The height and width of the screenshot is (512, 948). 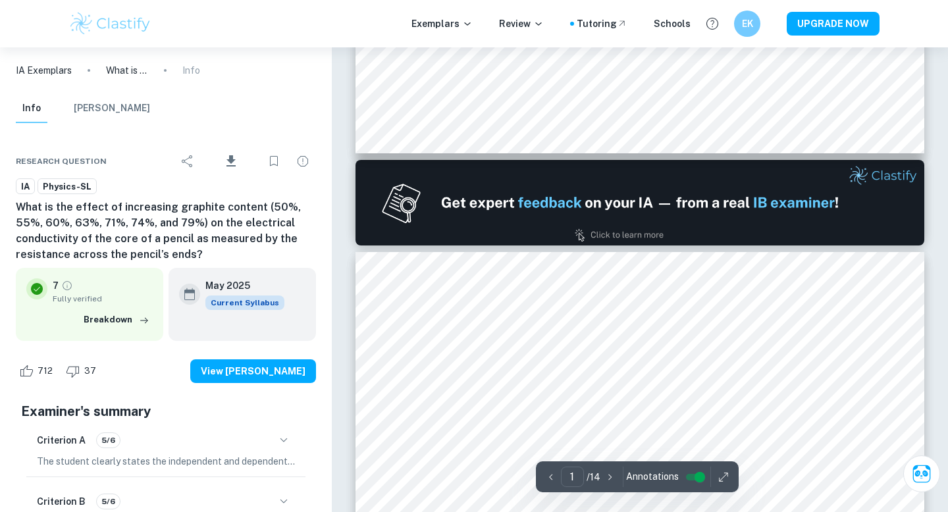 I want to click on a: IA Exemplars, so click(x=43, y=70).